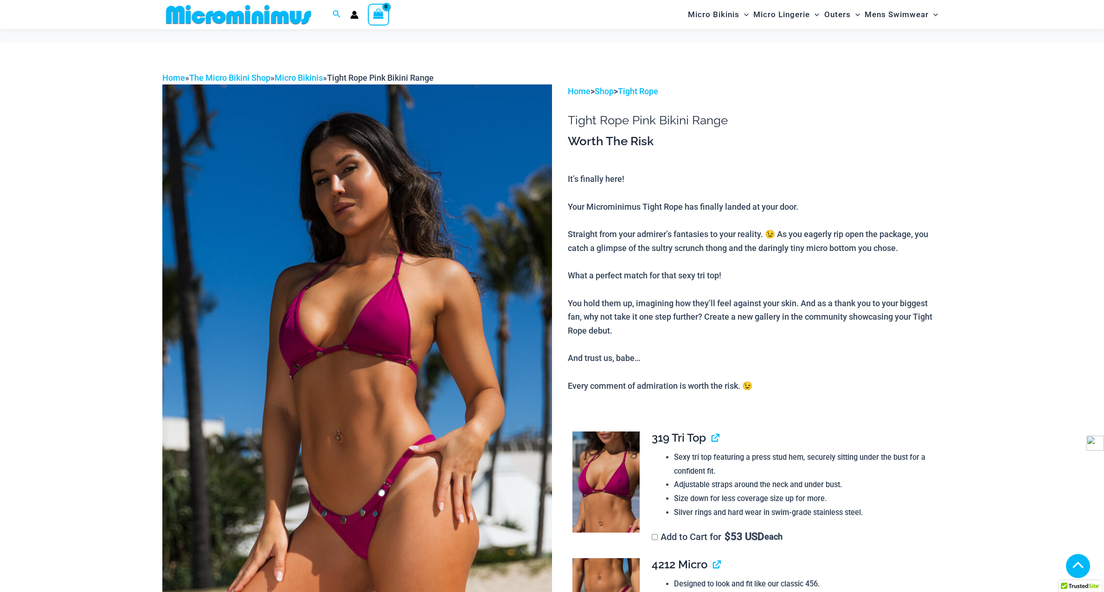  Describe the element at coordinates (773, 537) in the screenshot. I see `span: each` at that location.